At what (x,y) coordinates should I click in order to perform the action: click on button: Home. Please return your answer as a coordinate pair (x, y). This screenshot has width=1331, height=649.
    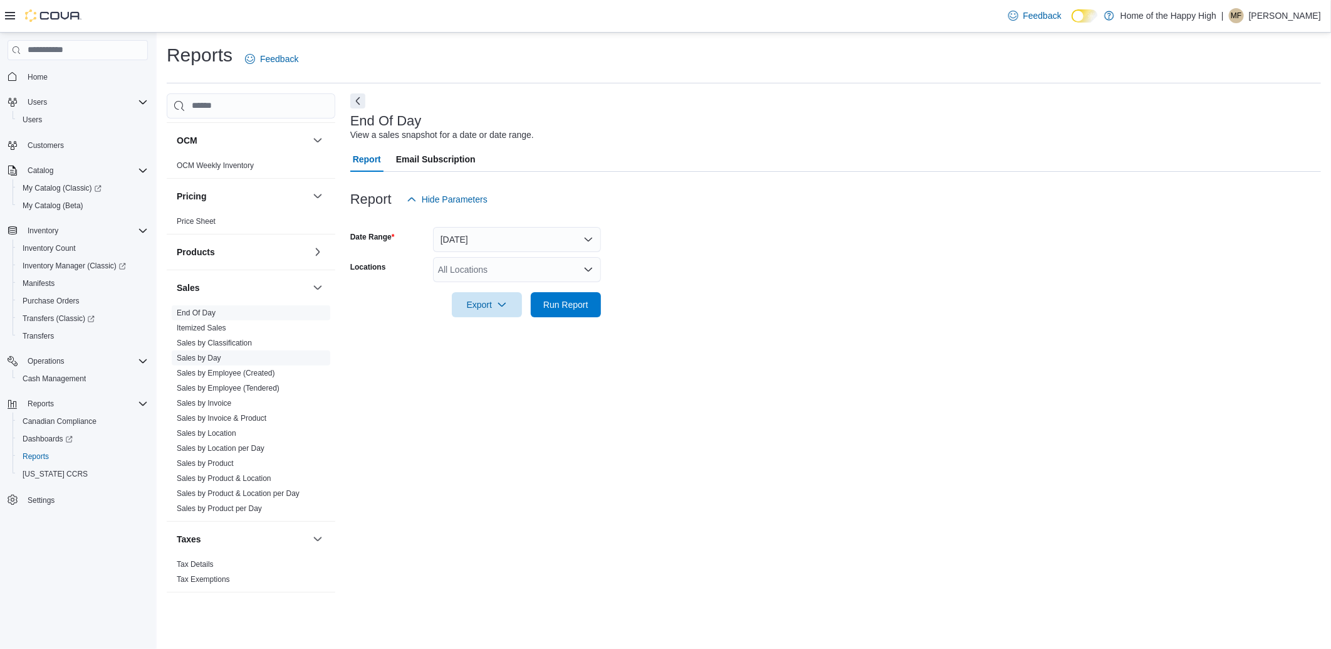
    Looking at the image, I should click on (78, 76).